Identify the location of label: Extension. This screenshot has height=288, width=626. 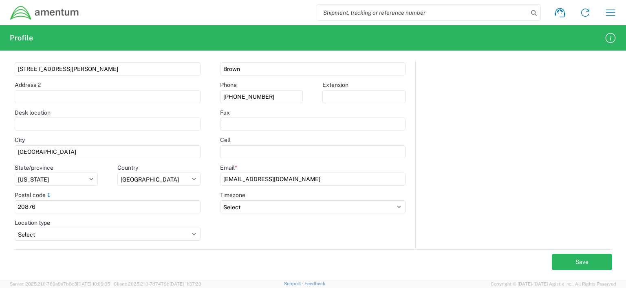
(336, 85).